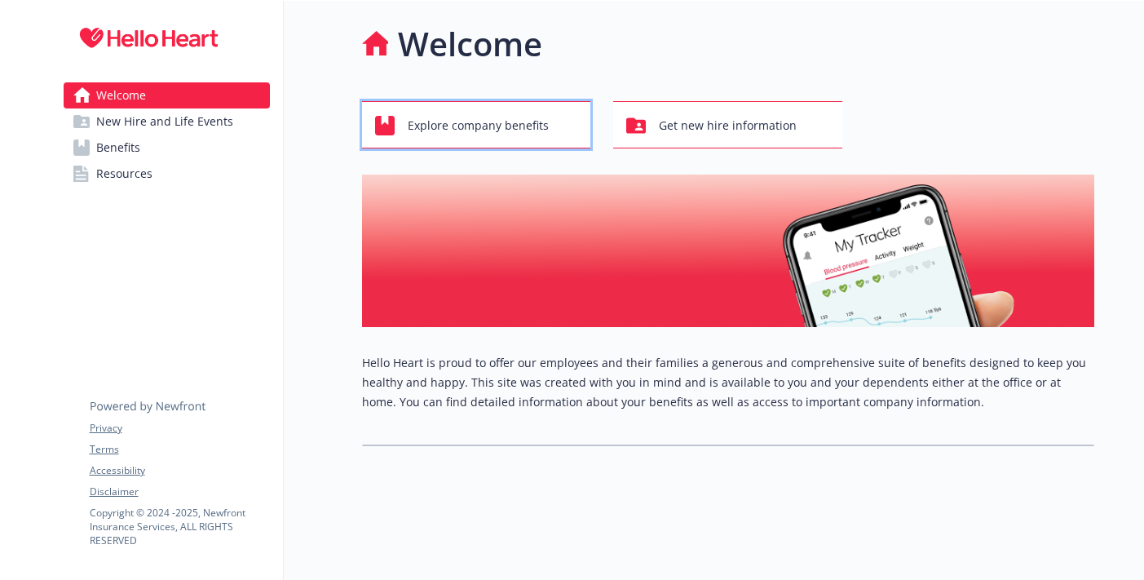 This screenshot has width=1144, height=580. Describe the element at coordinates (470, 44) in the screenshot. I see `h1: Welcome` at that location.